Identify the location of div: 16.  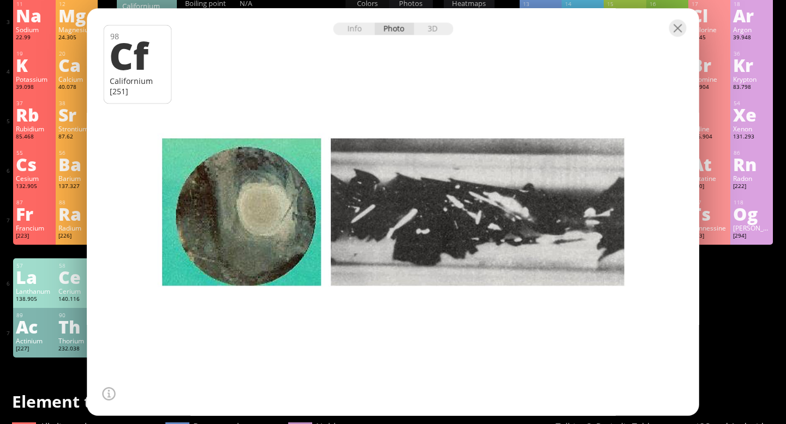
(667, 4).